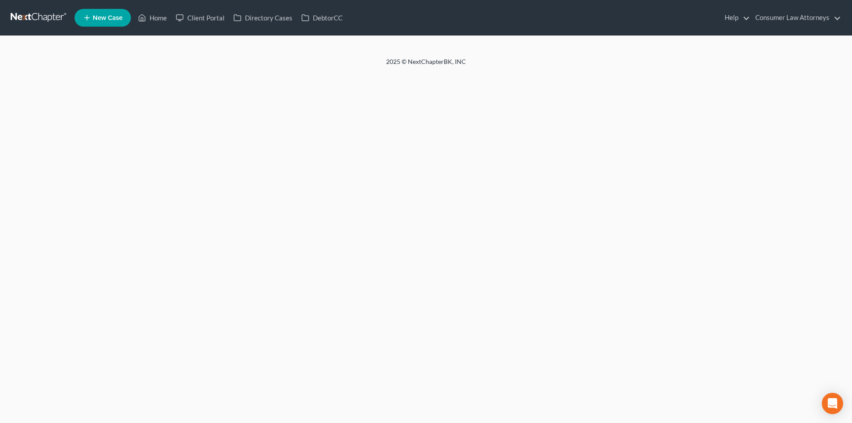 The height and width of the screenshot is (423, 852). What do you see at coordinates (426, 65) in the screenshot?
I see `div: 2025 © NextChapterBK, INC` at bounding box center [426, 65].